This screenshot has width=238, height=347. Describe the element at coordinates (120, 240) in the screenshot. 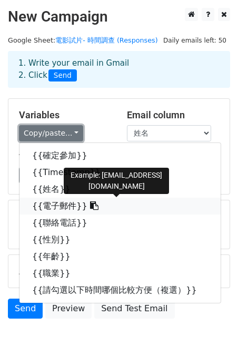

I see `a: {{性別}}` at that location.